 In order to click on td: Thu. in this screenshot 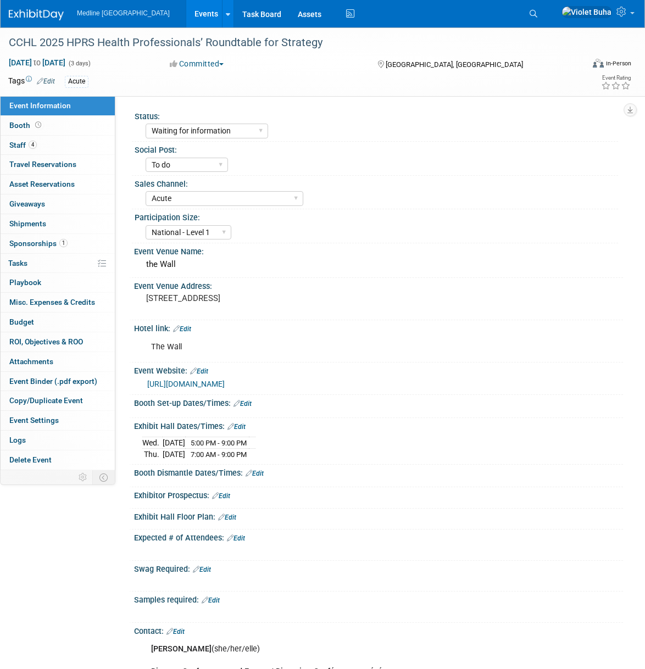, I will do `click(152, 455)`.